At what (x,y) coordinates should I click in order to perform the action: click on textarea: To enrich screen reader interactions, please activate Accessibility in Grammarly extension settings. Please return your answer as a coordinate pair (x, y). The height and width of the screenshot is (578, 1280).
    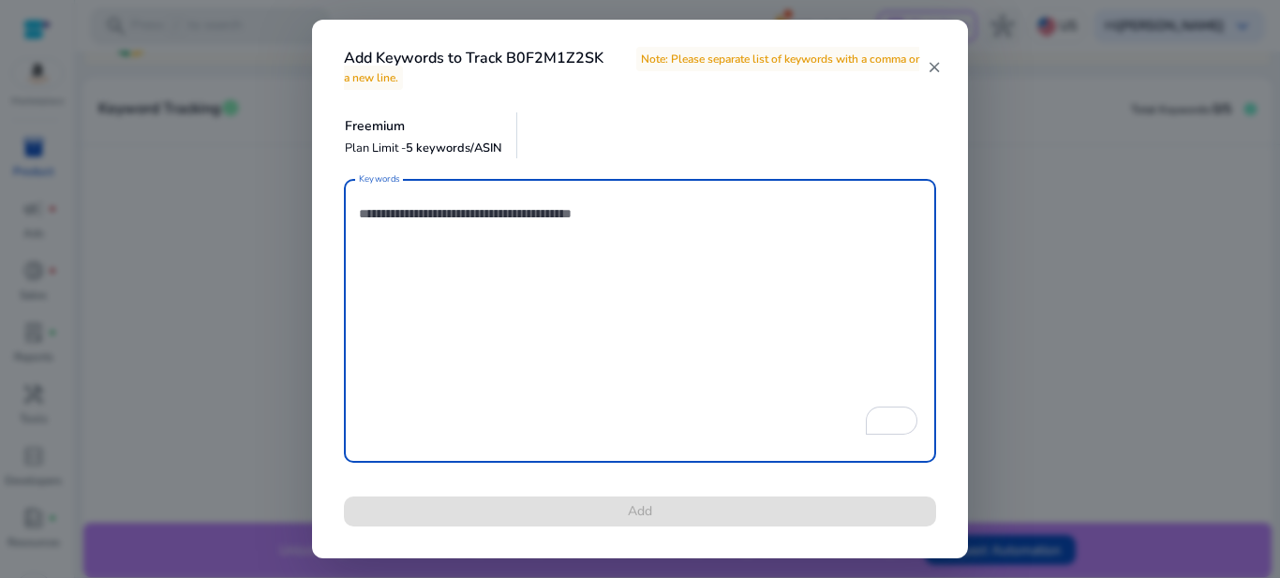
    Looking at the image, I should click on (640, 320).